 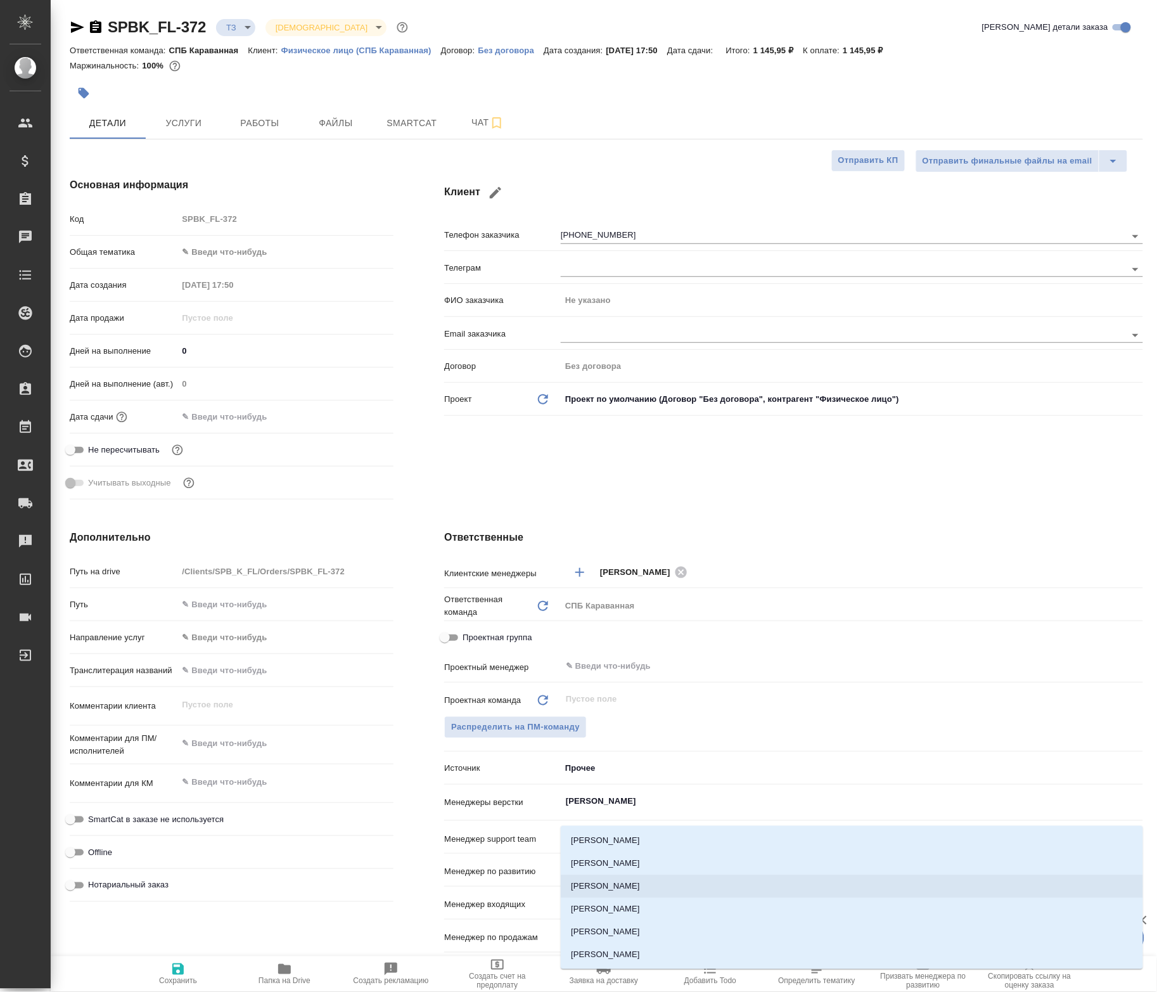 What do you see at coordinates (157, 27) in the screenshot?
I see `a: SPBK_FL-372` at bounding box center [157, 27].